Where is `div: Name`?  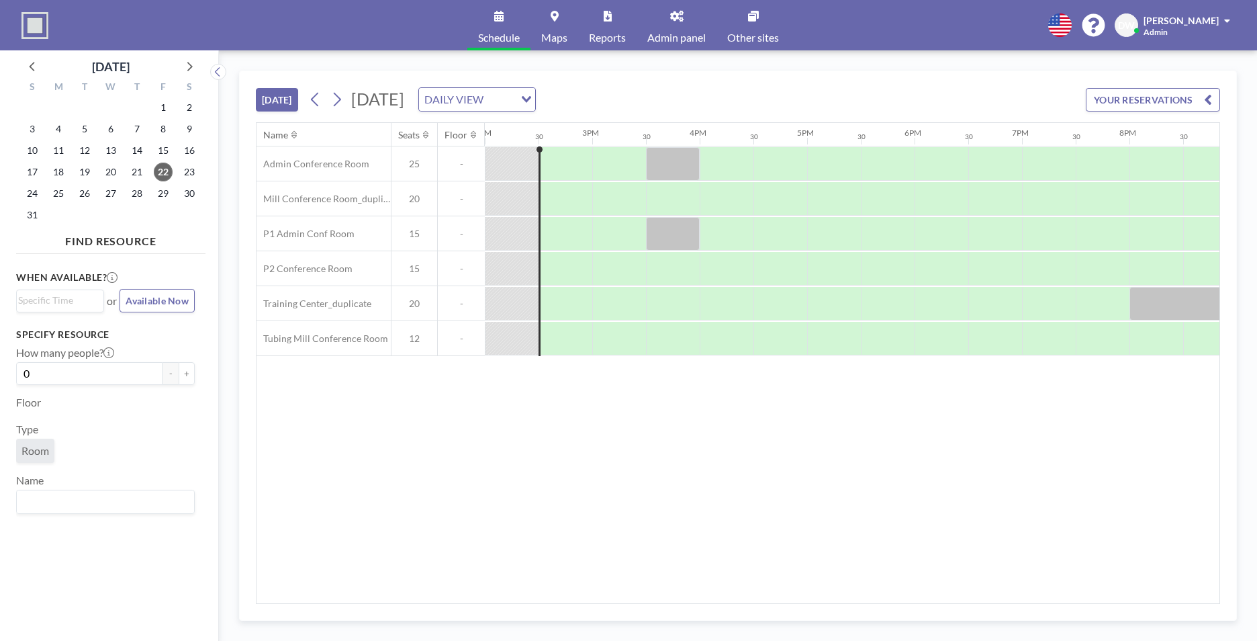 div: Name is located at coordinates (275, 135).